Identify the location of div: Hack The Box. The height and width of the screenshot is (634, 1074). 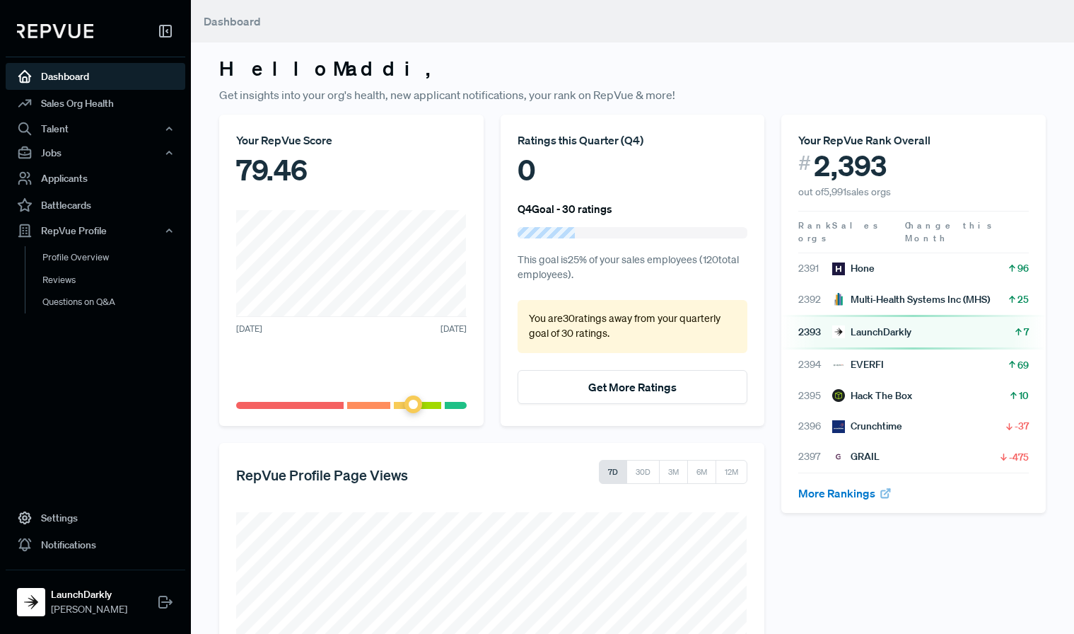
(872, 395).